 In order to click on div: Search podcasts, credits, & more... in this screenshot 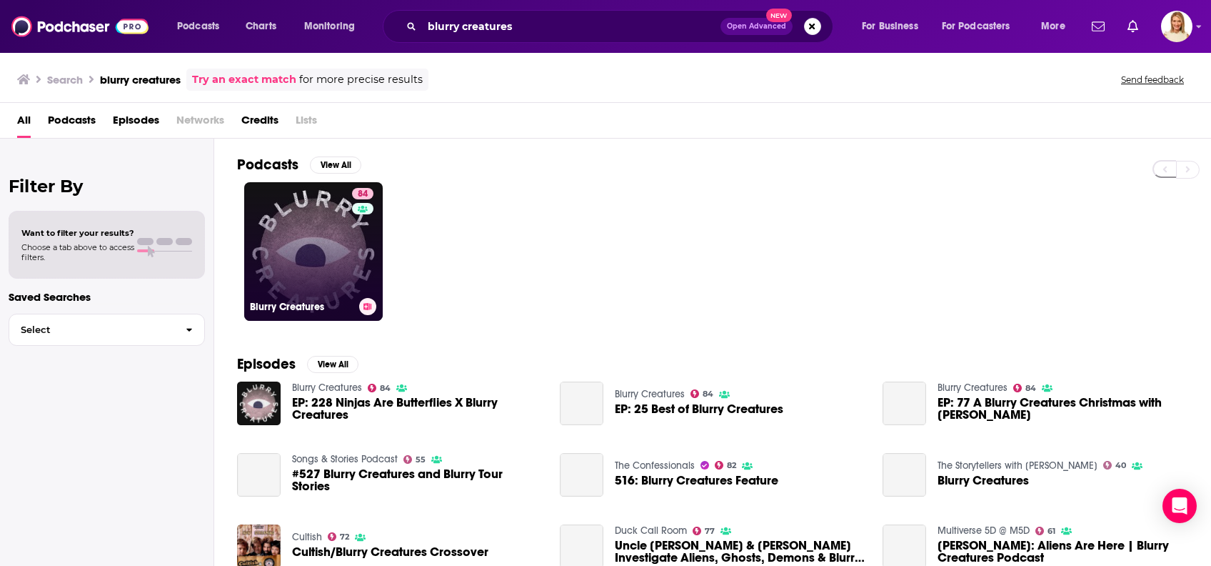, I will do `click(621, 26)`.